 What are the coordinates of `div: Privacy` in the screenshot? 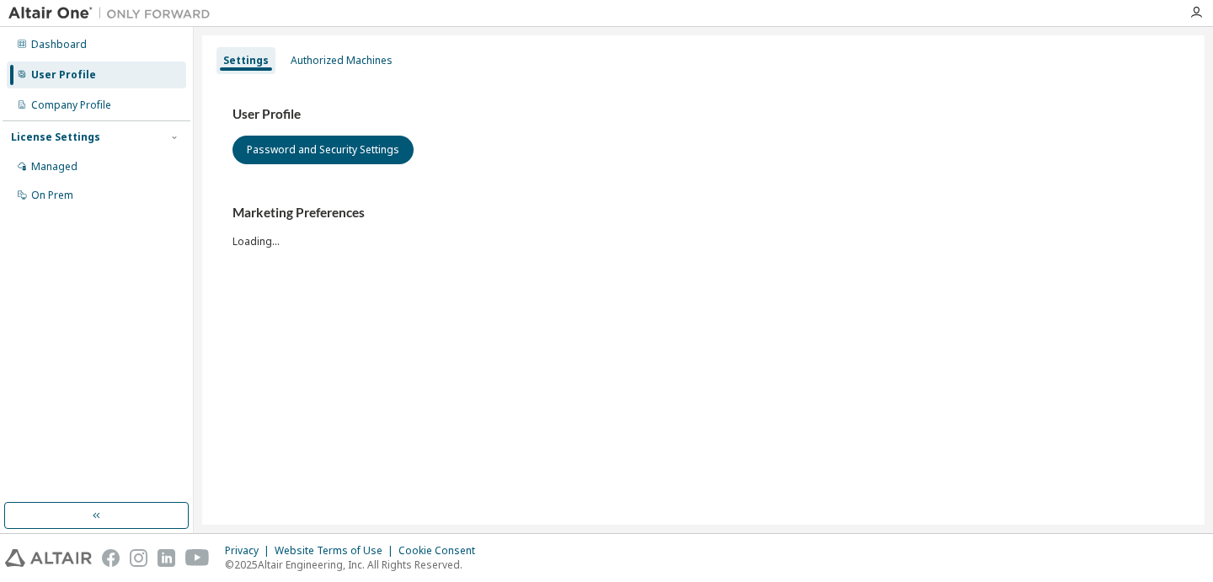 It's located at (249, 551).